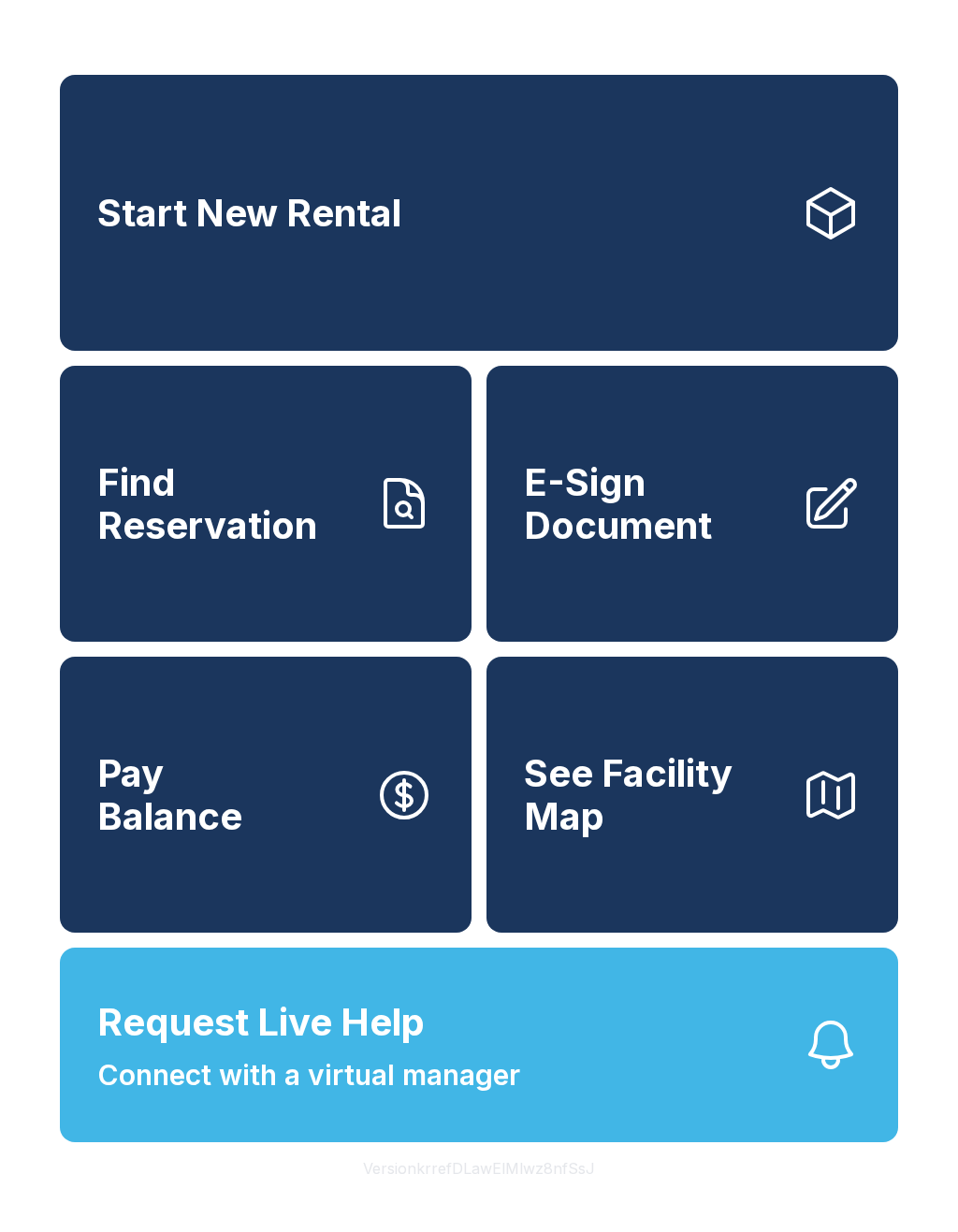 This screenshot has height=1232, width=958. What do you see at coordinates (169, 794) in the screenshot?
I see `span: Pay Balance` at bounding box center [169, 794].